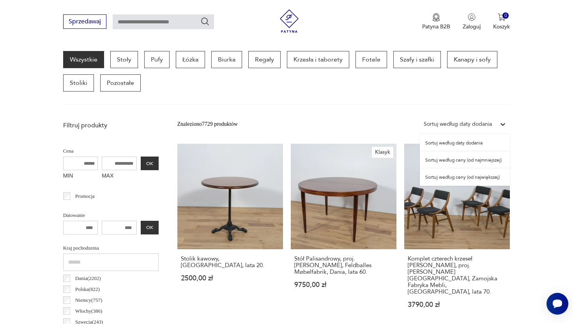  What do you see at coordinates (472, 17) in the screenshot?
I see `img: Ikonka użytkownika` at bounding box center [472, 17].